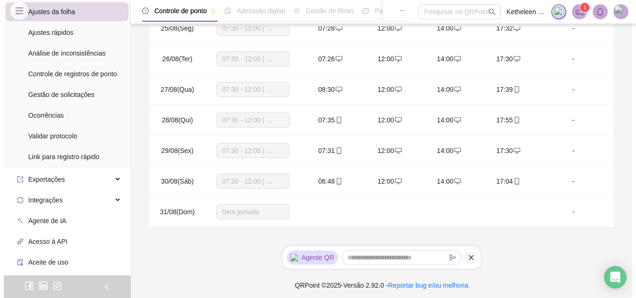  Describe the element at coordinates (29, 286) in the screenshot. I see `span: facebook` at that location.